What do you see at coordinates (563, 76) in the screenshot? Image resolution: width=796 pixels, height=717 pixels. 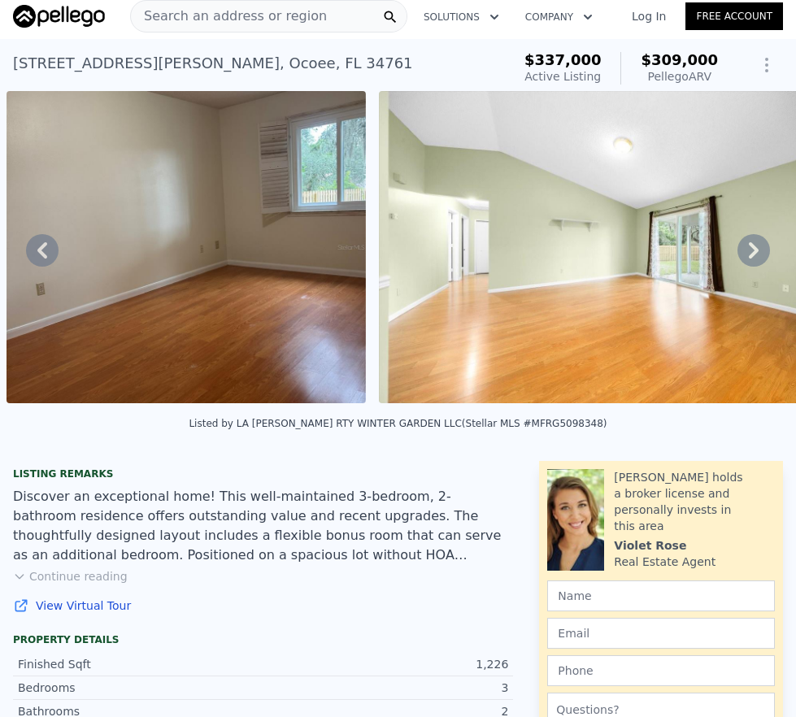 I see `span: Active Listing` at bounding box center [563, 76].